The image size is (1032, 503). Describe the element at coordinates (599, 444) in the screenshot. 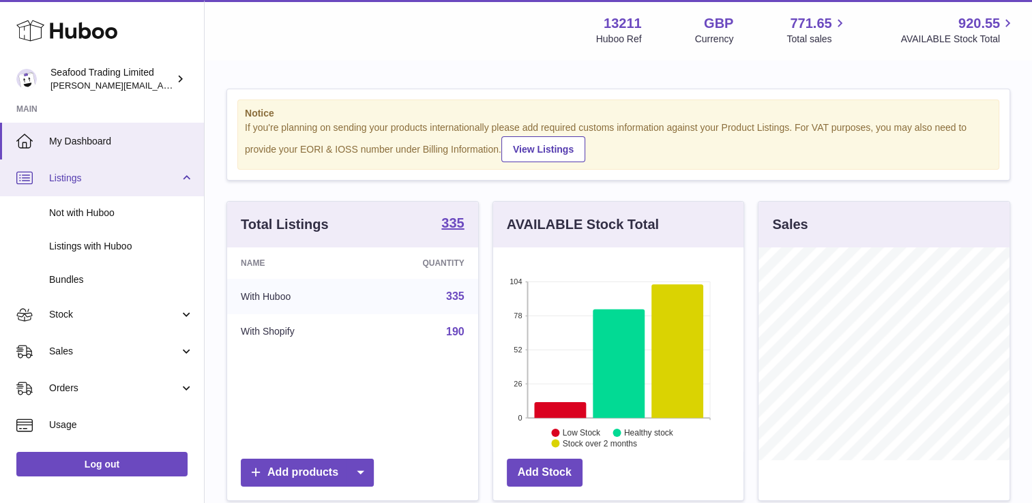

I see `text: Stock over 2 months` at that location.